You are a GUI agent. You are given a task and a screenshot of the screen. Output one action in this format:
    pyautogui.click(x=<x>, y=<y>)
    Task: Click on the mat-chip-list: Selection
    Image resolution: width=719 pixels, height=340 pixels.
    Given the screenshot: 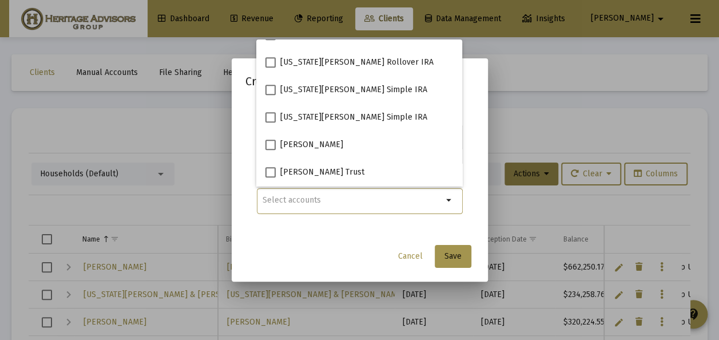 What is the action you would take?
    pyautogui.click(x=352, y=200)
    